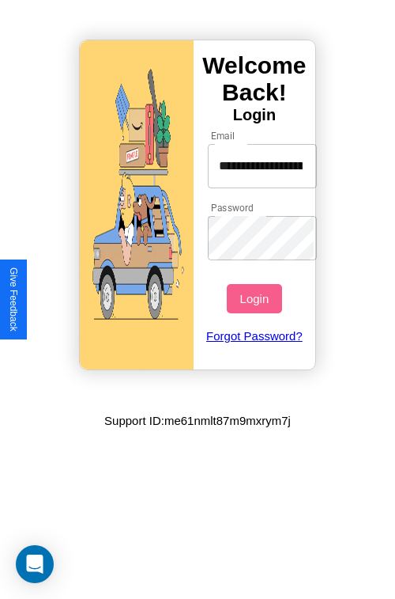 The width and height of the screenshot is (395, 599). What do you see at coordinates (255, 335) in the screenshot?
I see `a: Forgot Password?` at bounding box center [255, 335].